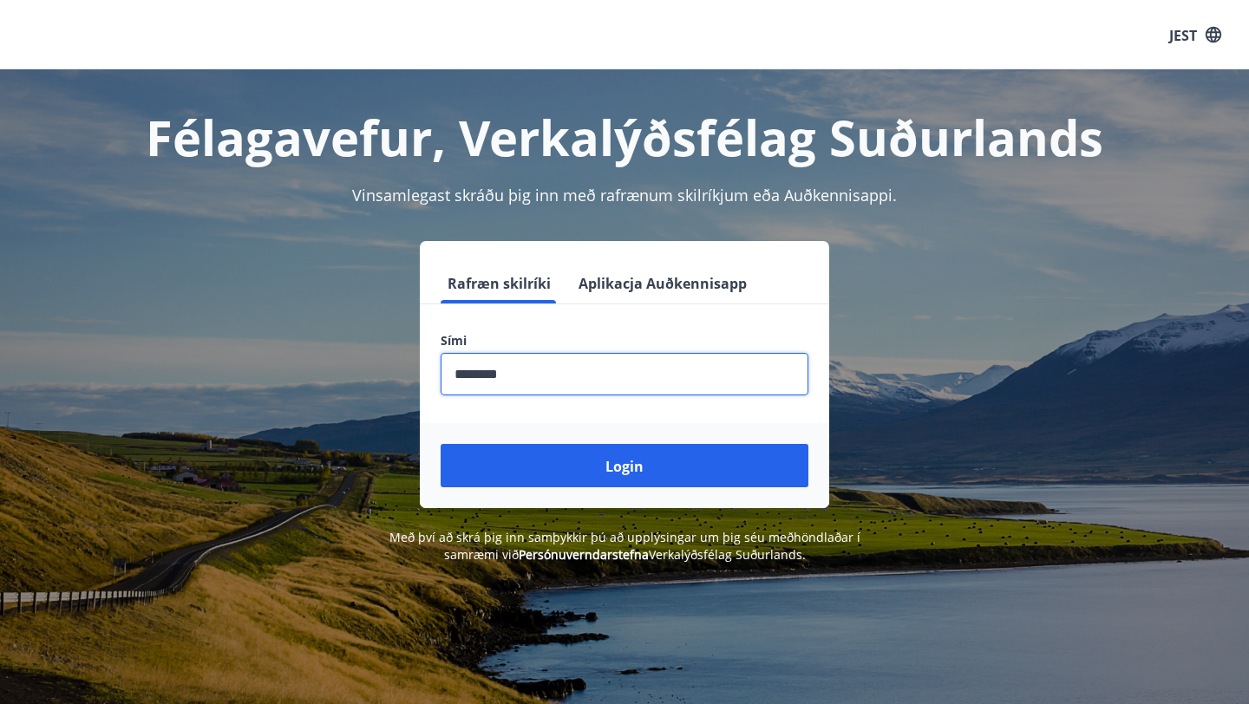 Image resolution: width=1249 pixels, height=704 pixels. Describe the element at coordinates (727, 554) in the screenshot. I see `font: Verkalýðsfélag Suðurlands.` at that location.